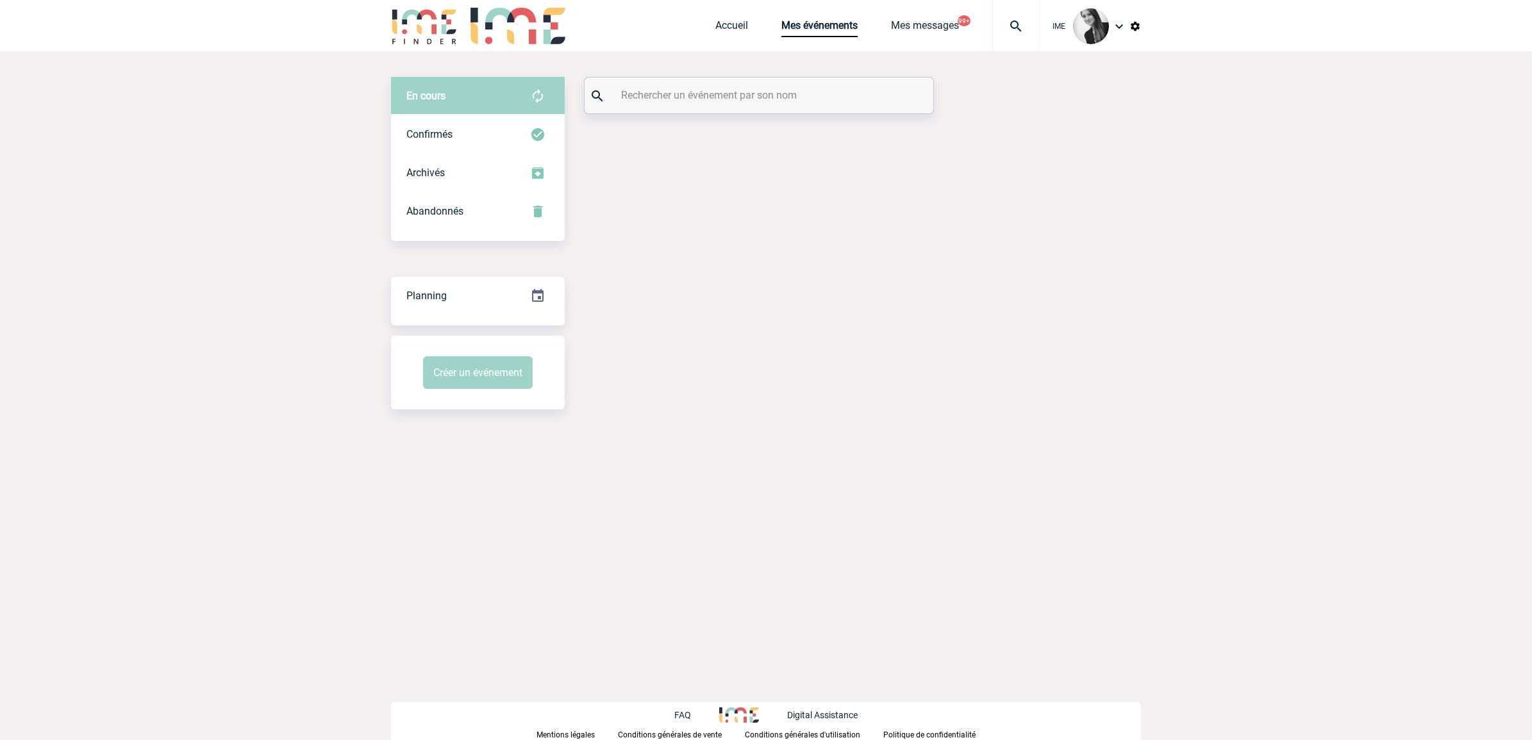 This screenshot has width=1532, height=740. What do you see at coordinates (925, 28) in the screenshot?
I see `a: Mes messages` at bounding box center [925, 28].